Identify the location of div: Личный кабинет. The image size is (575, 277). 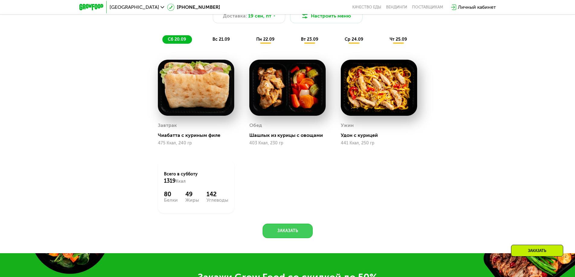
(477, 7).